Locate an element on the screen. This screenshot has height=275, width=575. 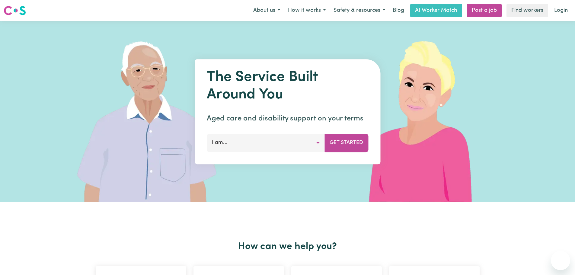
button: About us is located at coordinates (266, 11).